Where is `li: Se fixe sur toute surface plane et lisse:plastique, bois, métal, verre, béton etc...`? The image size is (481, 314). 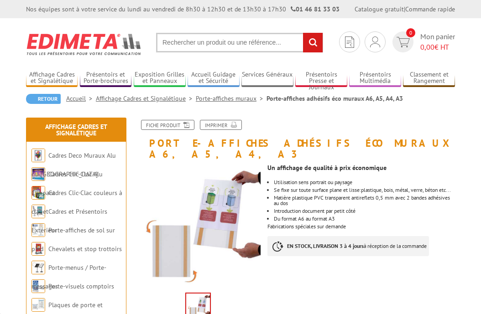
li: Se fixe sur toute surface plane et lisse:plastique, bois, métal, verre, béton etc... is located at coordinates (364, 190).